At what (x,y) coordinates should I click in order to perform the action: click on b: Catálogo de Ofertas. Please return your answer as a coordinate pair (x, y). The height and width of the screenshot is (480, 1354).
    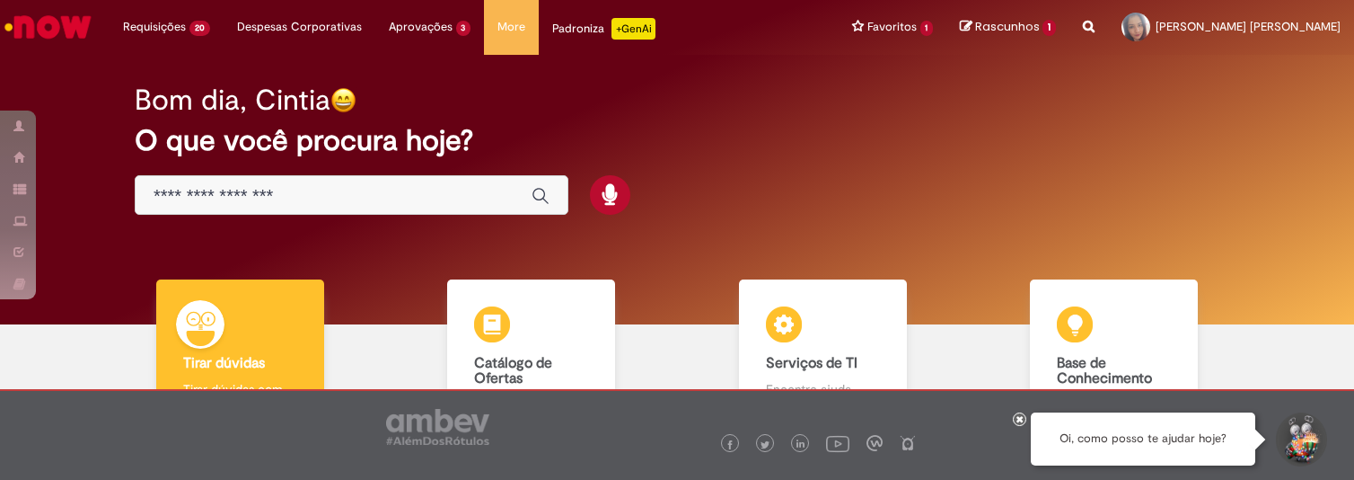
    Looking at the image, I should click on (513, 371).